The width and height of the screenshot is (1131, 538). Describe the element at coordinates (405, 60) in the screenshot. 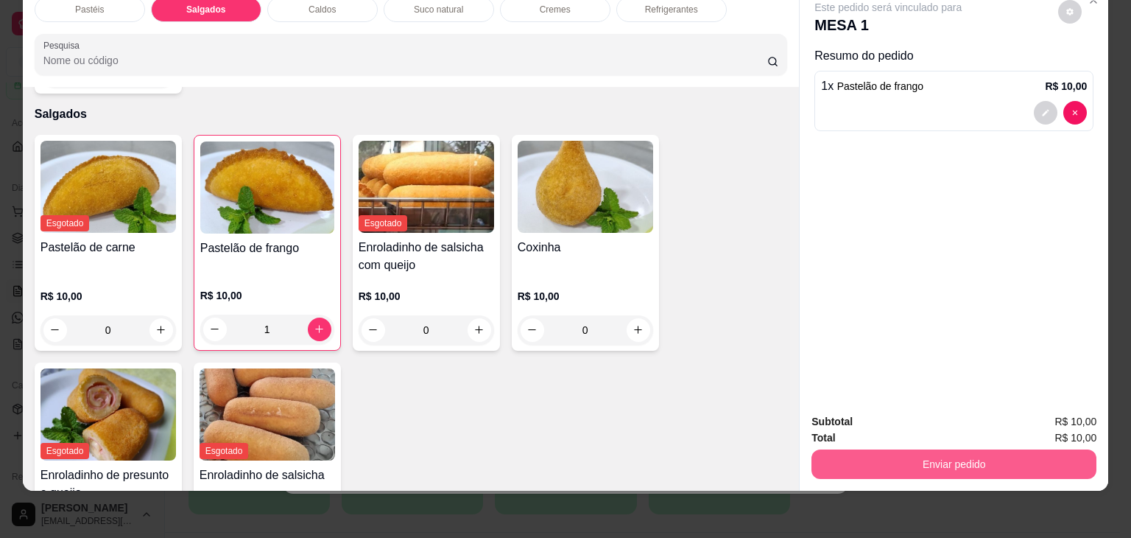

I see `input: Pesquisa` at that location.